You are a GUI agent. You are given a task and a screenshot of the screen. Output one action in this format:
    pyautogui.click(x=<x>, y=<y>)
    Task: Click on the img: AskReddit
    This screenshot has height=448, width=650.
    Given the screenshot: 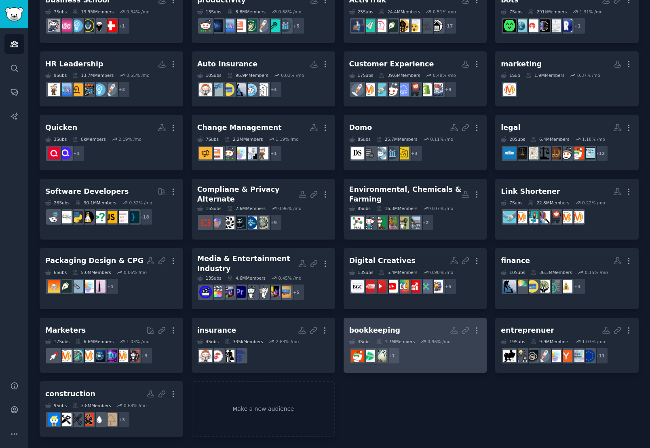 What is the action you would take?
    pyautogui.click(x=251, y=89)
    